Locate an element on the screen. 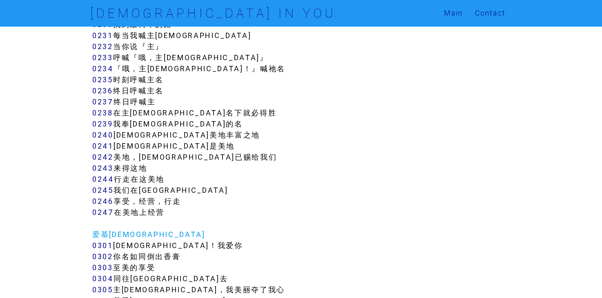 This screenshot has width=602, height=298. a: 0303 is located at coordinates (103, 267).